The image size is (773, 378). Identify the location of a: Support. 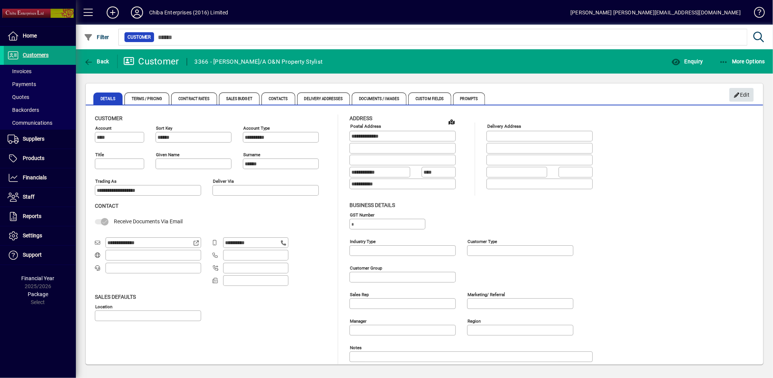
(40, 255).